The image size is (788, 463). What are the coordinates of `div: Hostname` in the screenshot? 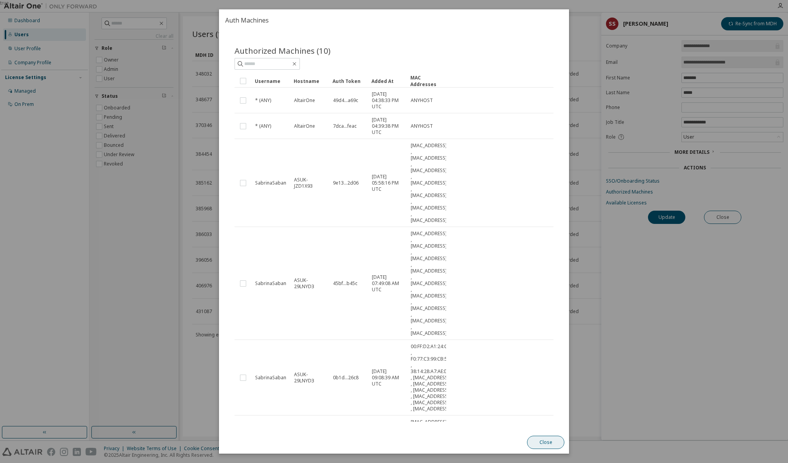 It's located at (310, 81).